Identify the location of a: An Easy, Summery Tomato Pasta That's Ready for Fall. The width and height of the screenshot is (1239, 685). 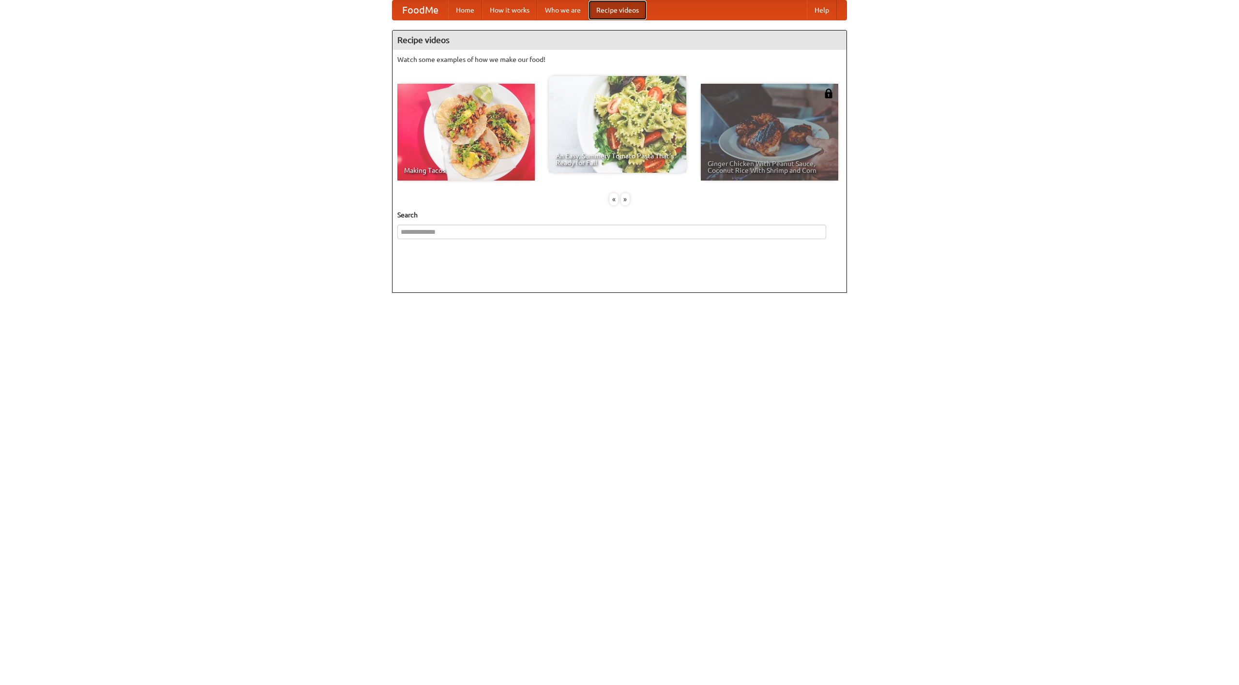
(618, 124).